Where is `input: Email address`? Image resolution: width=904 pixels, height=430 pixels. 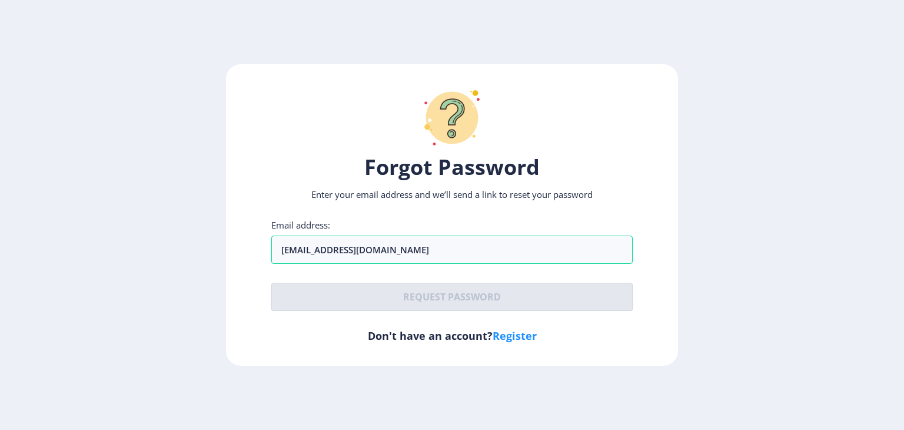
input: Email address is located at coordinates (452, 250).